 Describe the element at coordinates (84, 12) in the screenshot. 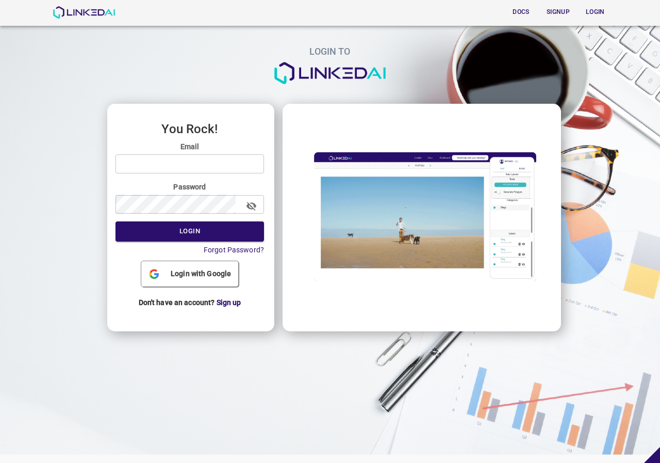

I see `img: LinkedAI` at that location.